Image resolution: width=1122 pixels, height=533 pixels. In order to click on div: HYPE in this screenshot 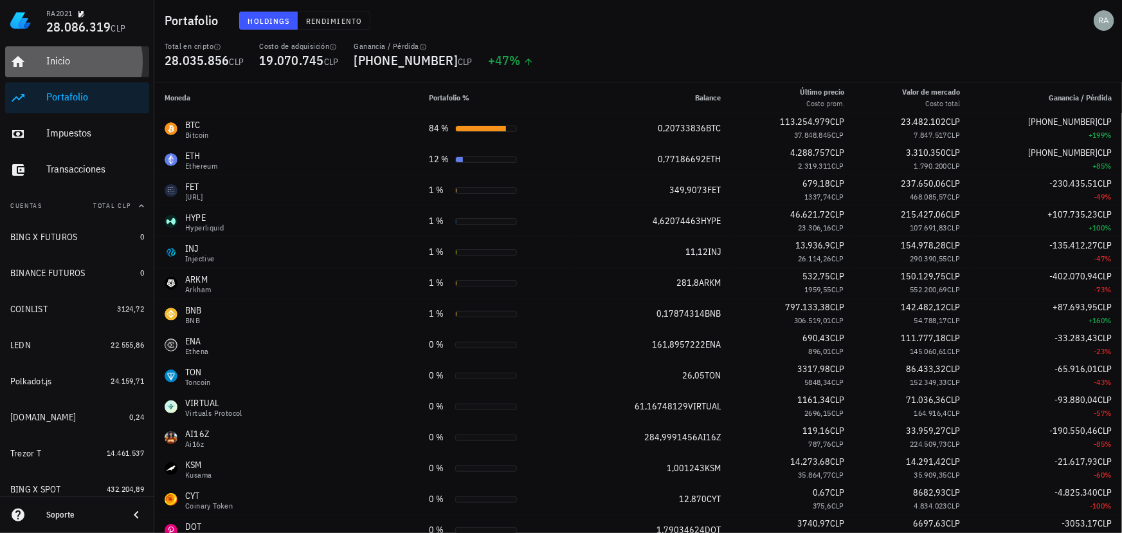, I will do `click(205, 217)`.